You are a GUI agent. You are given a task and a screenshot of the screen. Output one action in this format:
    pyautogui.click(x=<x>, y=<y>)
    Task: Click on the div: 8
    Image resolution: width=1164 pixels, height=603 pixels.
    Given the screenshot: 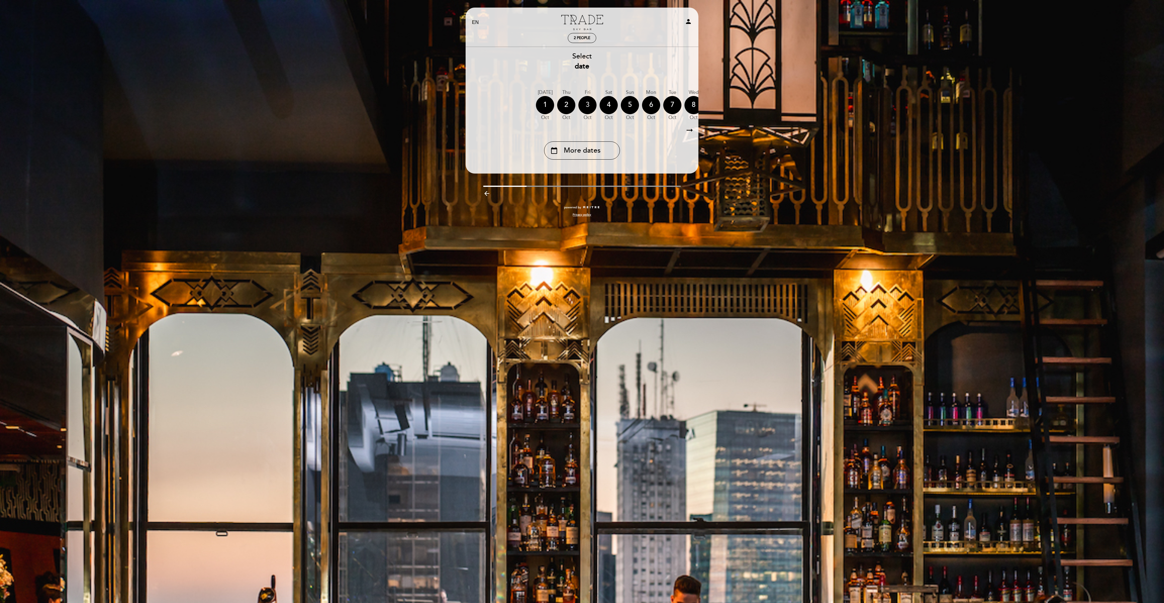 What is the action you would take?
    pyautogui.click(x=693, y=105)
    